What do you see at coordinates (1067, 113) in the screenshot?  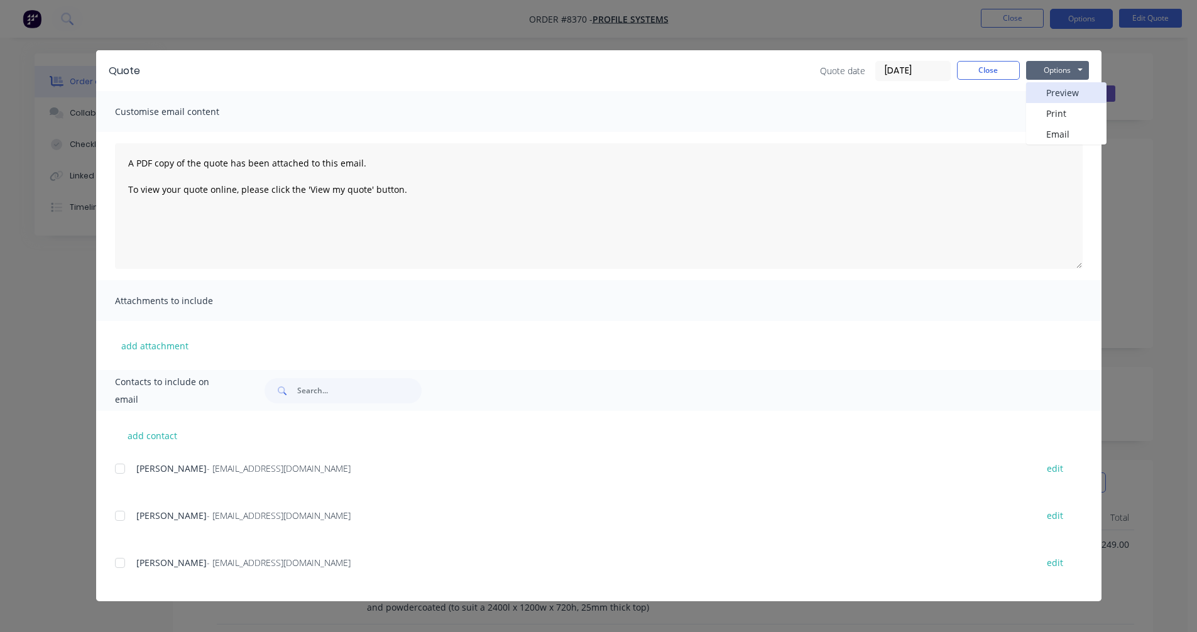 I see `button: Print` at bounding box center [1067, 113].